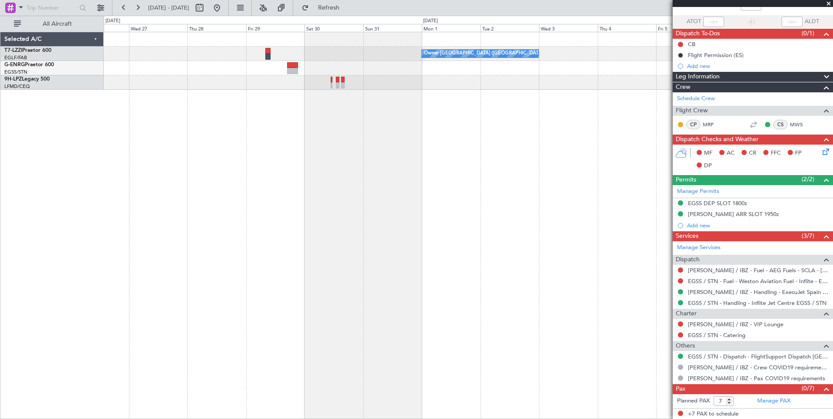  What do you see at coordinates (686, 314) in the screenshot?
I see `span: Charter` at bounding box center [686, 314].